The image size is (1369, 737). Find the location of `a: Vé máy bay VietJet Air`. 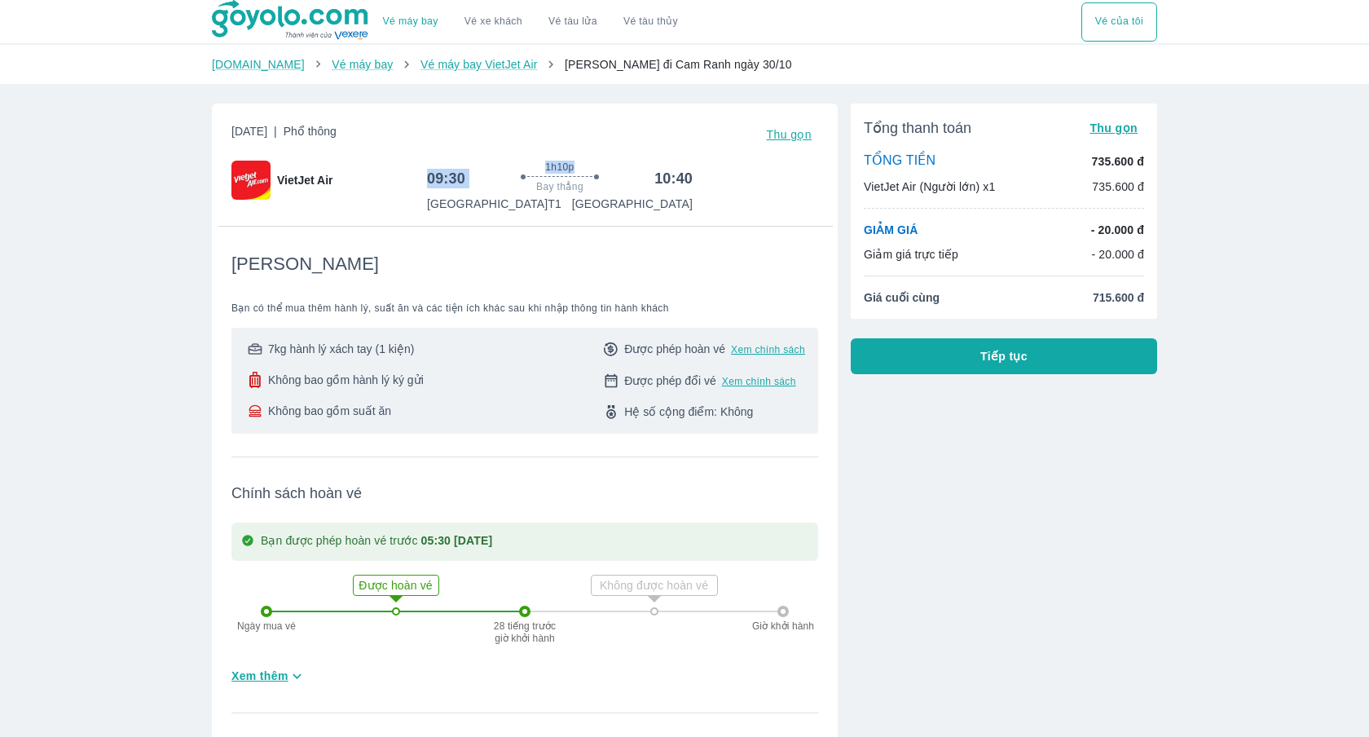

a: Vé máy bay VietJet Air is located at coordinates (478, 64).